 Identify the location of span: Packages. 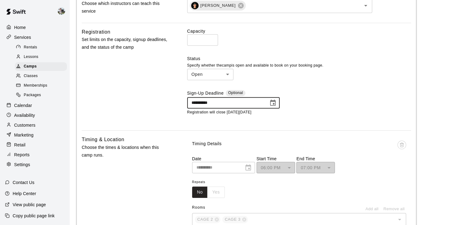
(32, 95).